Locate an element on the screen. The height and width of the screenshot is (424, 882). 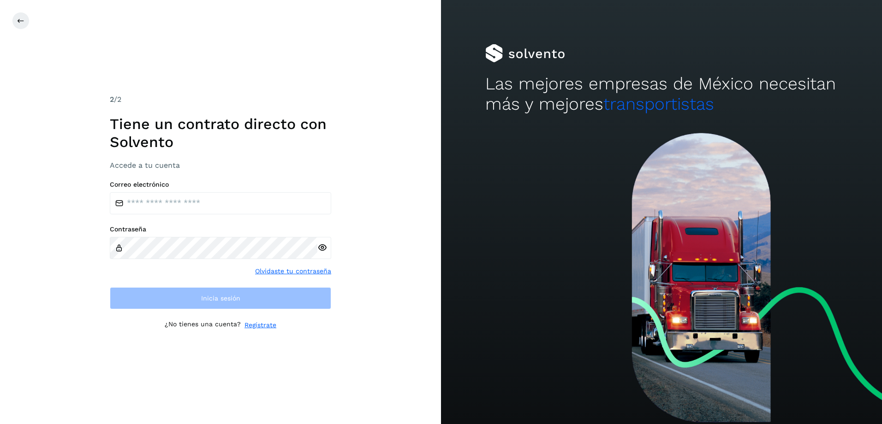
label: Correo electrónico is located at coordinates (220, 184).